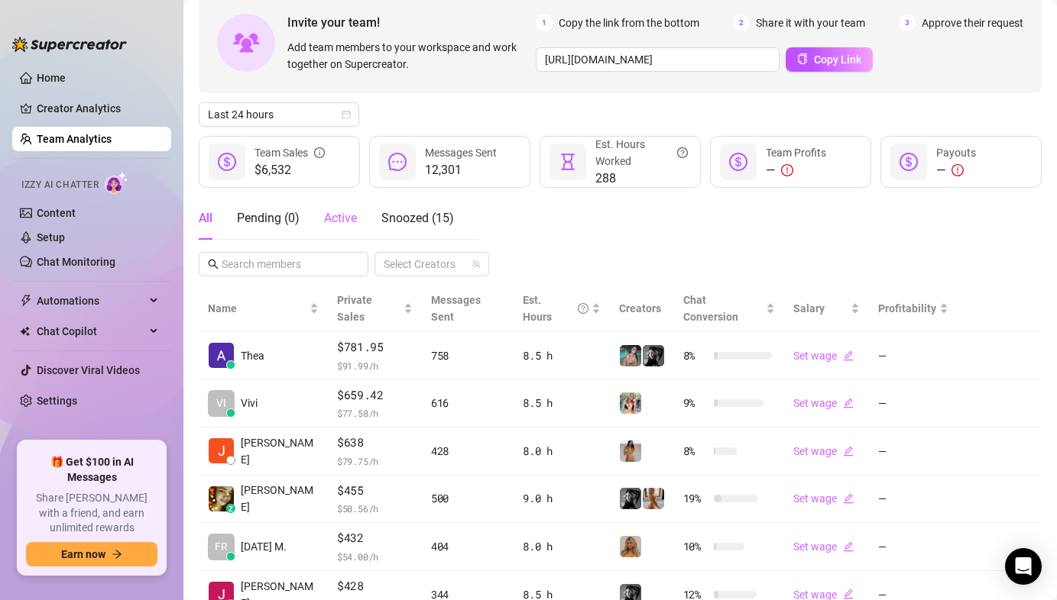 The width and height of the screenshot is (1057, 600). What do you see at coordinates (374, 491) in the screenshot?
I see `span: $455` at bounding box center [374, 491].